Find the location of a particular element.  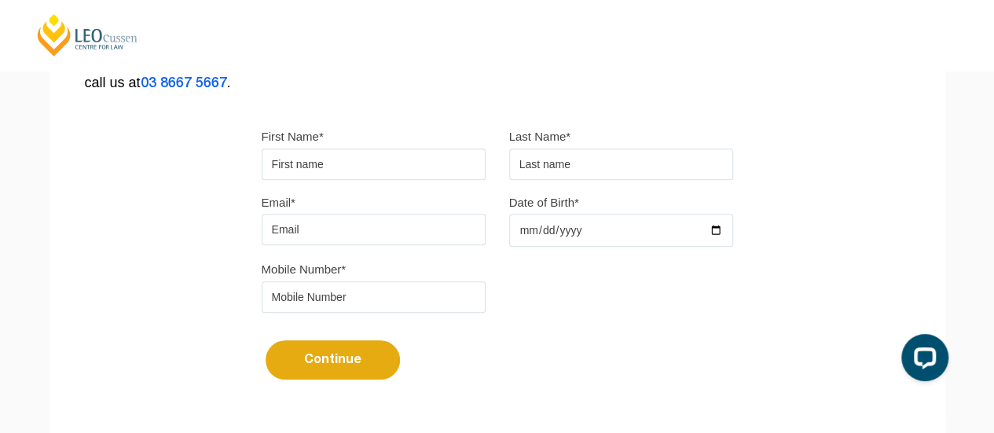

input: Mobile Number is located at coordinates (373, 297).